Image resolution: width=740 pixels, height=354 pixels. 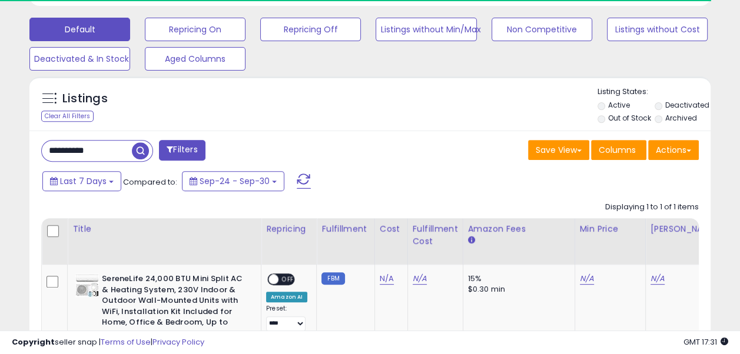 I want to click on label: Archived, so click(x=681, y=118).